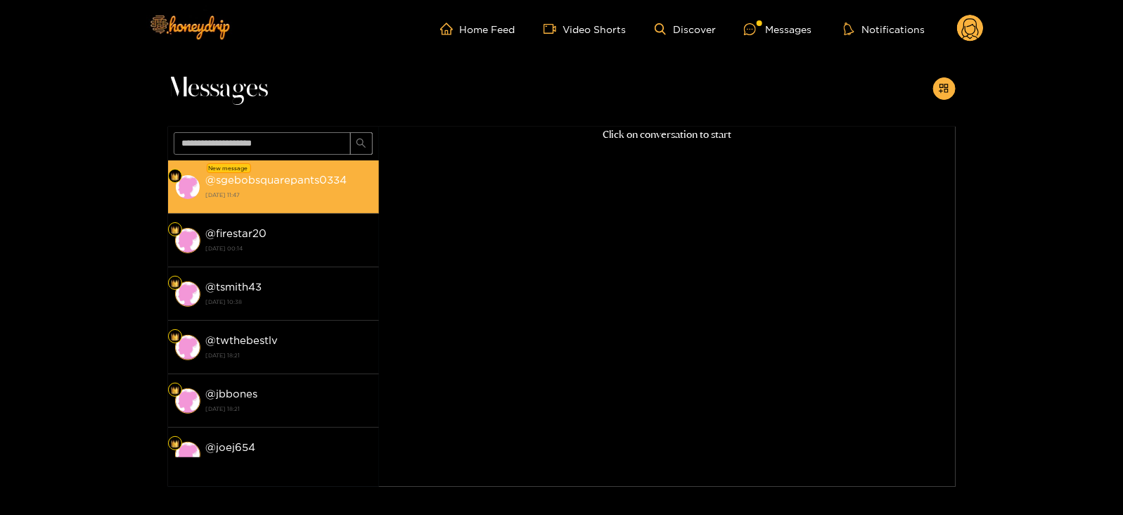 This screenshot has height=515, width=1123. Describe the element at coordinates (478, 29) in the screenshot. I see `a: Home Feed` at that location.